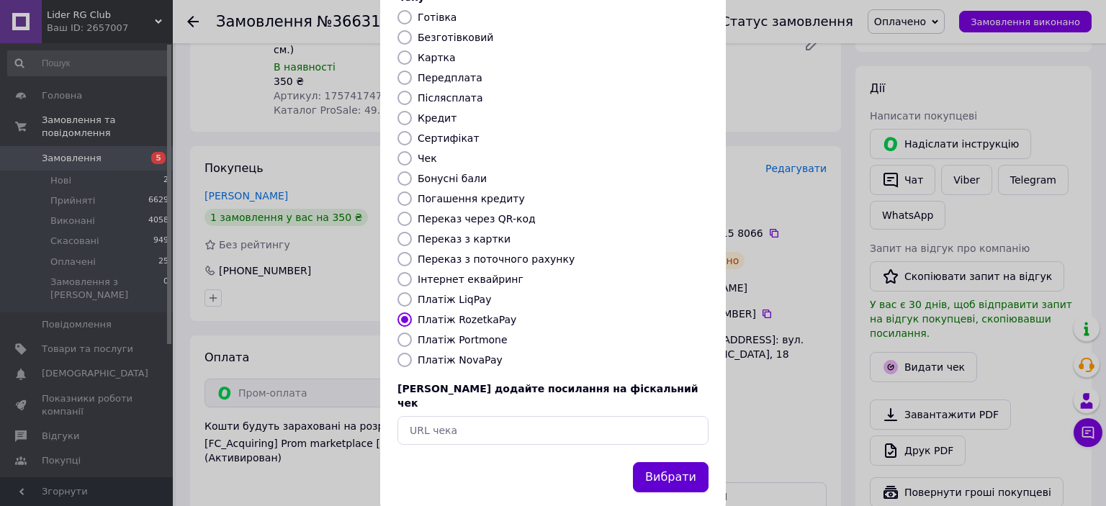  What do you see at coordinates (450, 98) in the screenshot?
I see `label: Післясплата` at bounding box center [450, 98].